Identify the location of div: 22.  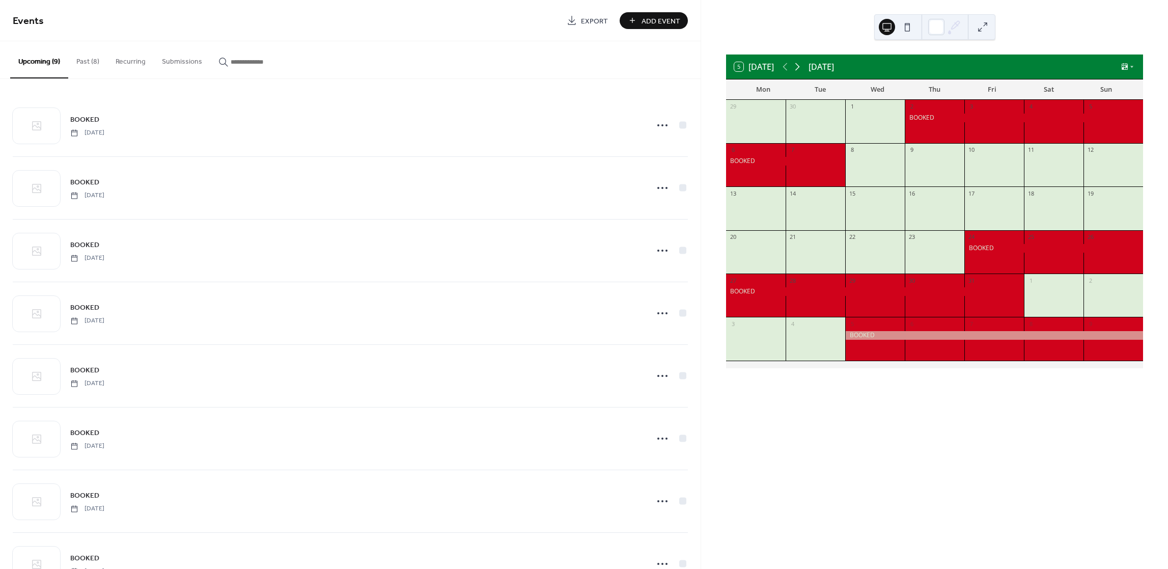
(852, 237).